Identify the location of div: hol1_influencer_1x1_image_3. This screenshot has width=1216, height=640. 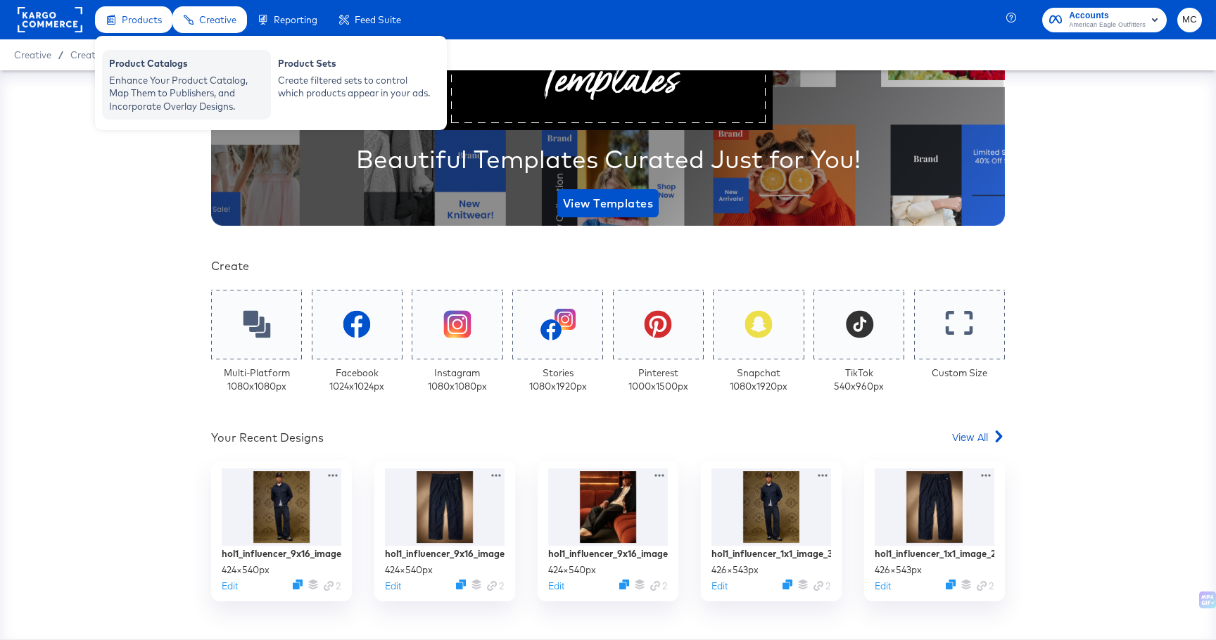
(771, 554).